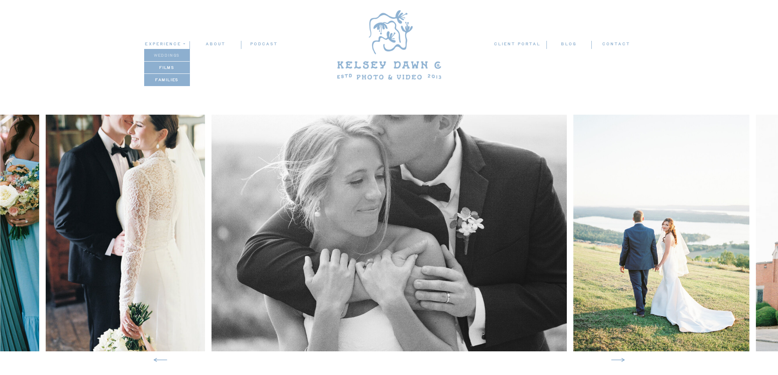 The width and height of the screenshot is (778, 375). Describe the element at coordinates (164, 44) in the screenshot. I see `a: experience` at that location.